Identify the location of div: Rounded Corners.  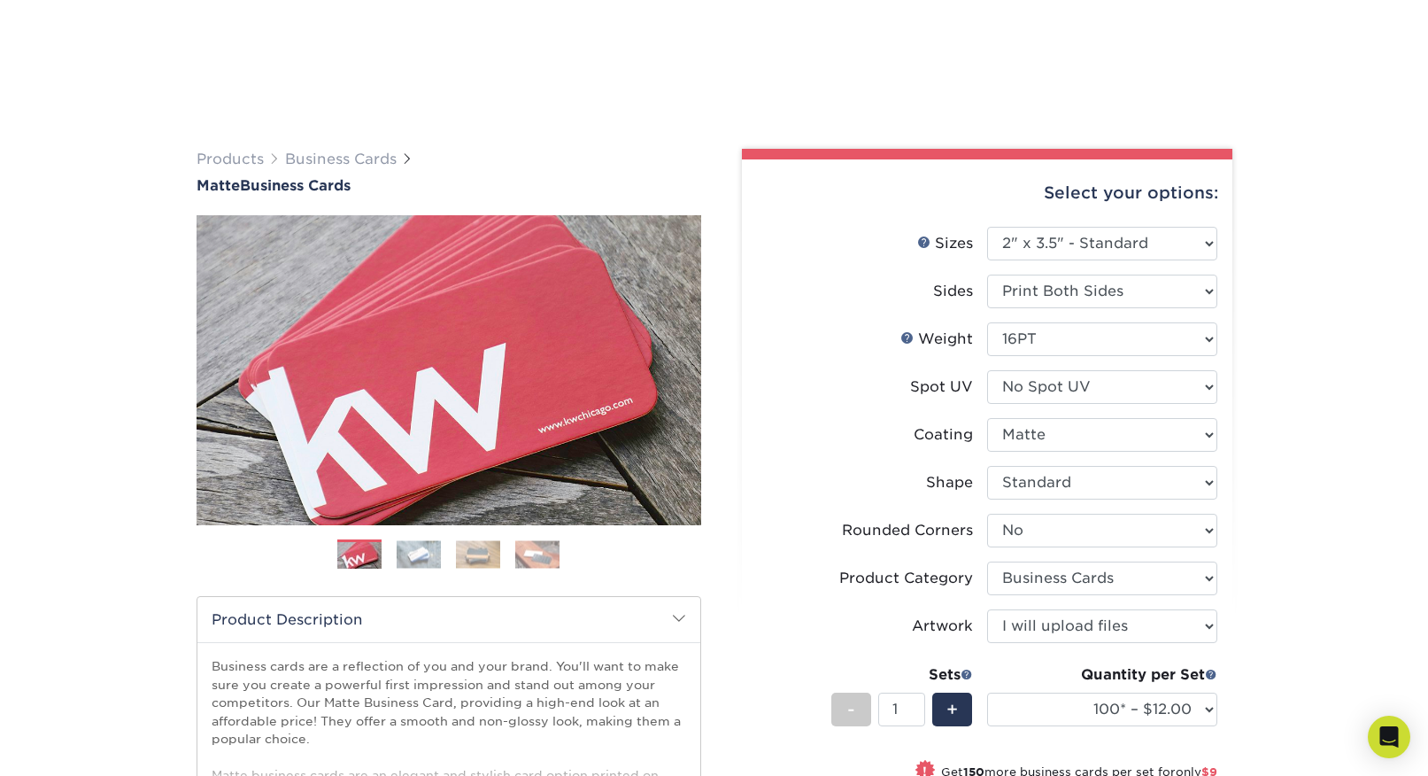
(908, 530).